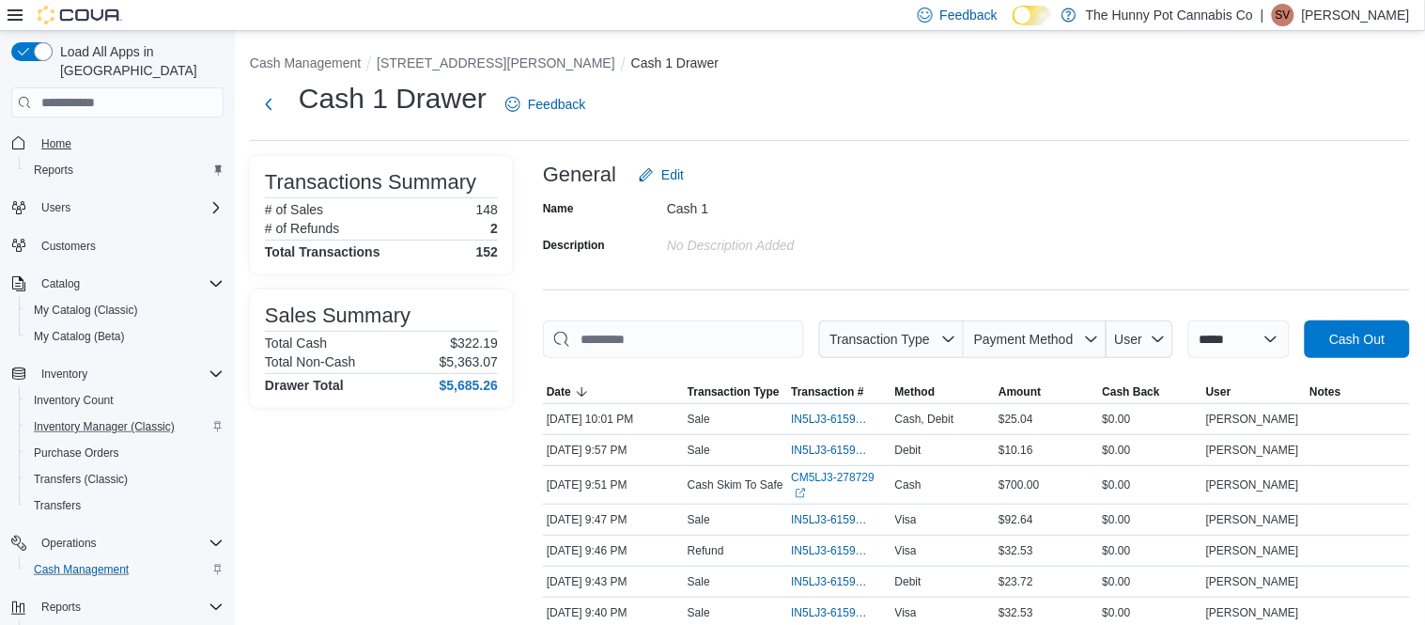 This screenshot has height=625, width=1425. I want to click on span: Inventory Count, so click(125, 400).